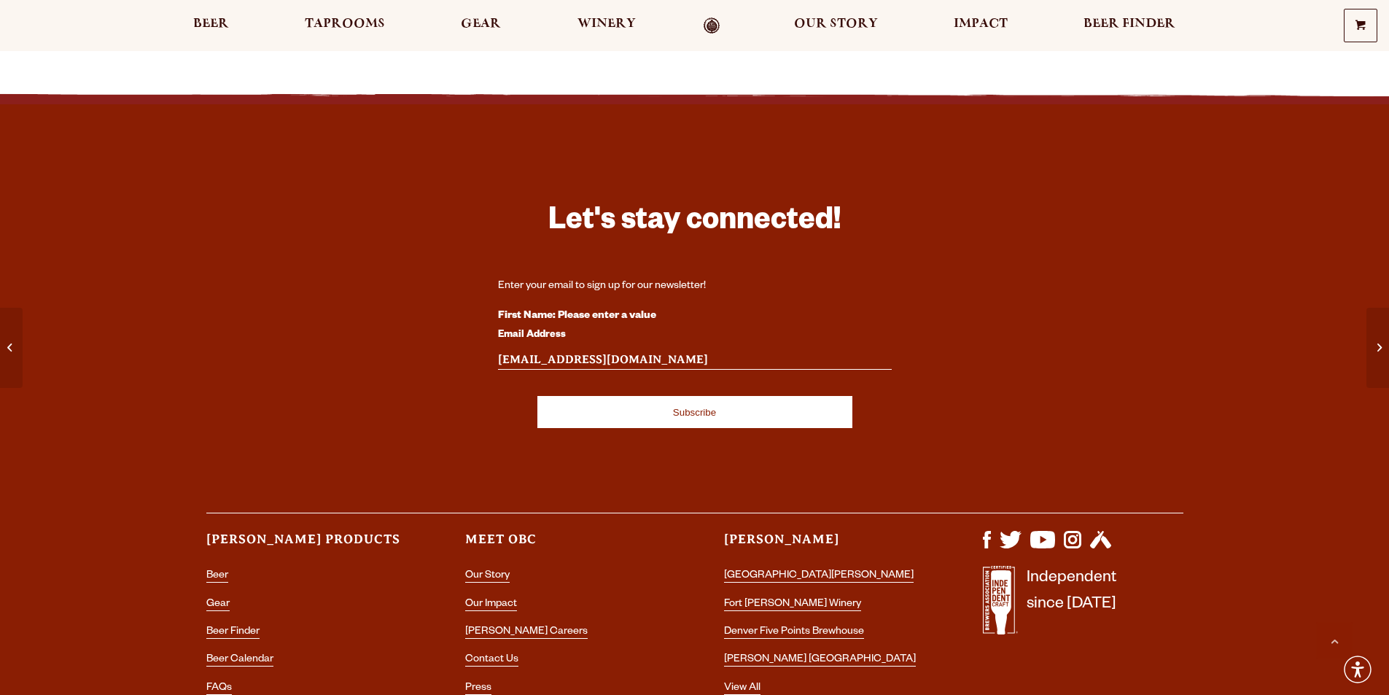 The width and height of the screenshot is (1389, 695). I want to click on span: Winery, so click(607, 24).